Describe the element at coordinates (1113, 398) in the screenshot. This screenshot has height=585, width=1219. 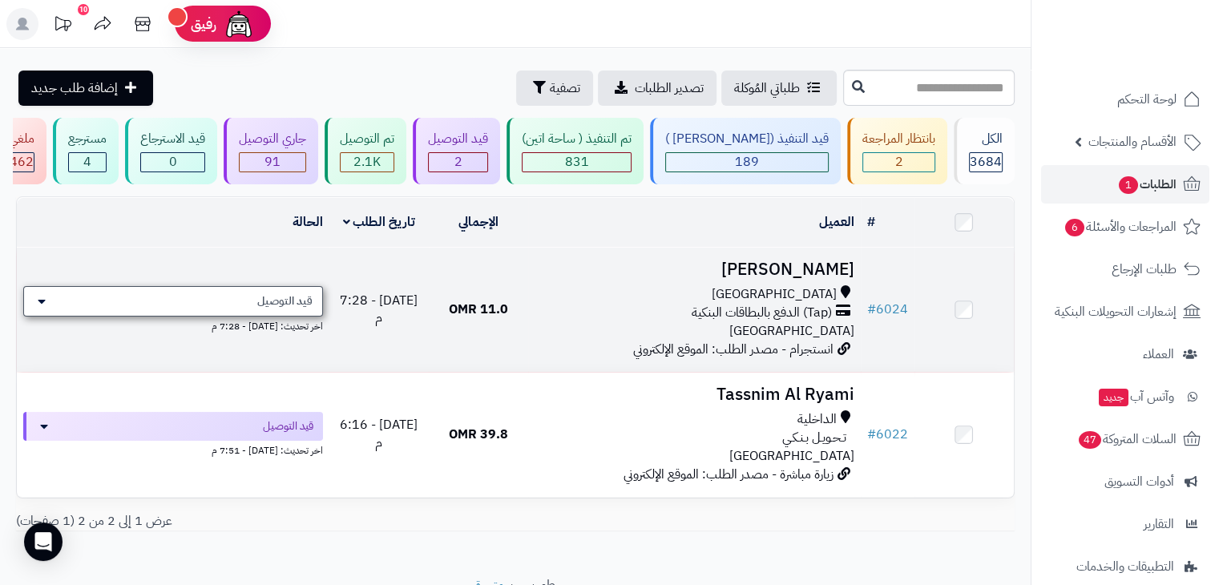
I see `span: جديد` at that location.